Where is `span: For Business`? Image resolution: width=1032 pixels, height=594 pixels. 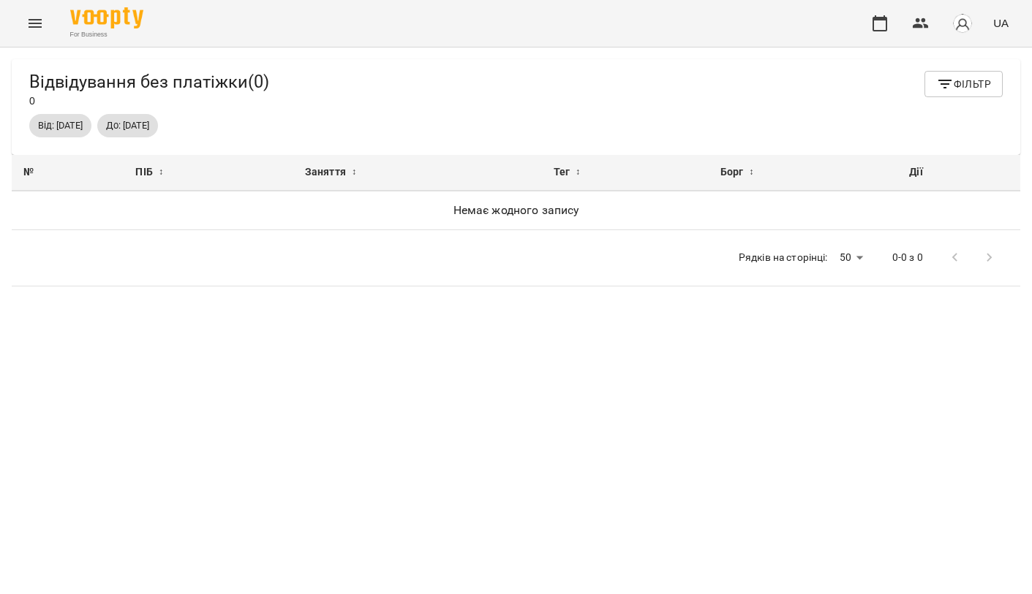
span: For Business is located at coordinates (107, 34).